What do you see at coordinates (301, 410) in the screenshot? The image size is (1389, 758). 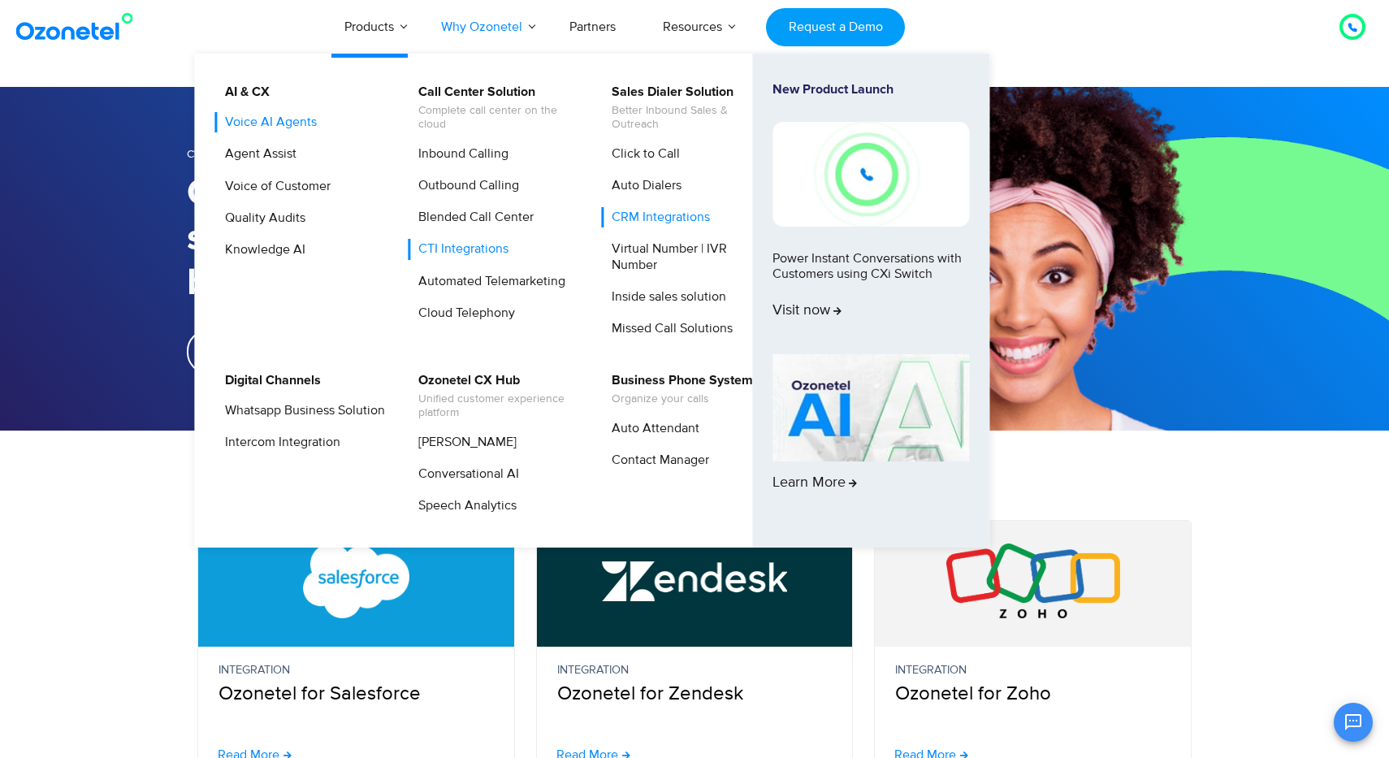 I see `a: Whatsapp Business Solution` at bounding box center [301, 410].